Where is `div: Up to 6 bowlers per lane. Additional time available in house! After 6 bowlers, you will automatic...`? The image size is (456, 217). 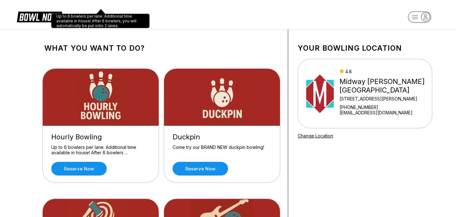 div: Up to 6 bowlers per lane. Additional time available in house! After 6 bowlers, you will automatic... is located at coordinates (100, 21).